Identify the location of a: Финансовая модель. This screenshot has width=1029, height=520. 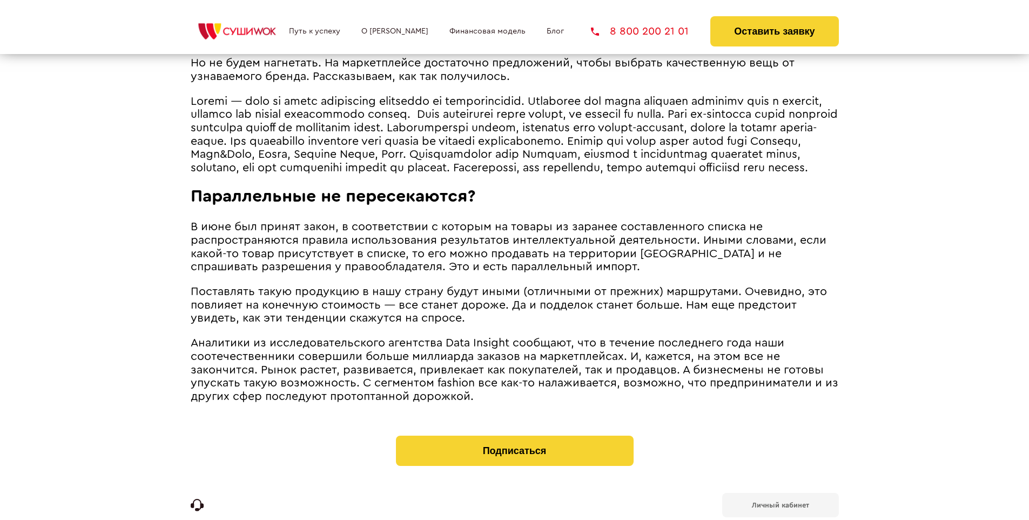
(487, 31).